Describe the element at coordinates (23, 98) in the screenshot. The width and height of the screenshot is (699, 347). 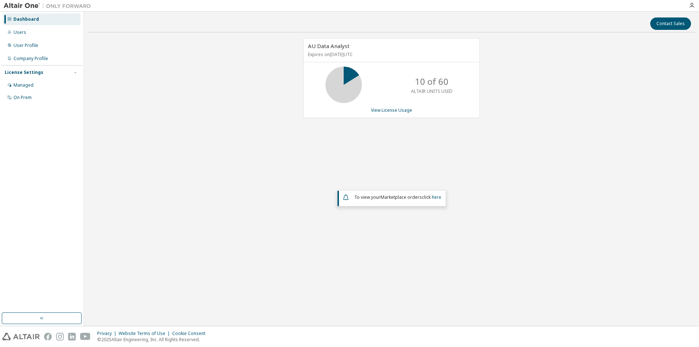
I see `div: On Prem` at that location.